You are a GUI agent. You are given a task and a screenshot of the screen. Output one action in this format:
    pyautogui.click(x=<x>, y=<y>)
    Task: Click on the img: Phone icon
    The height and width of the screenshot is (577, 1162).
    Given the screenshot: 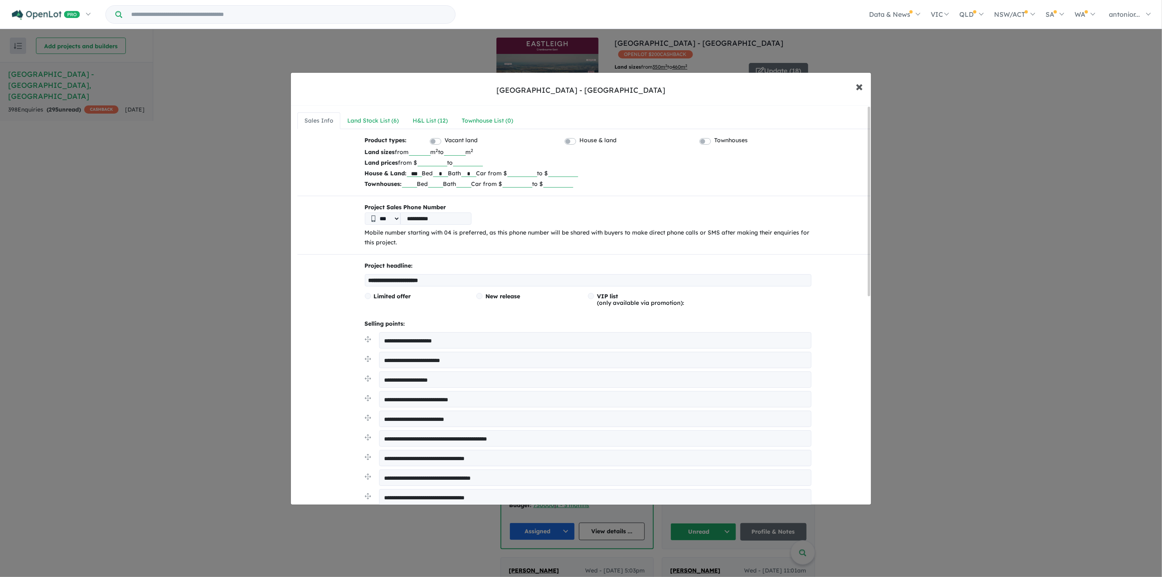 What is the action you would take?
    pyautogui.click(x=373, y=219)
    